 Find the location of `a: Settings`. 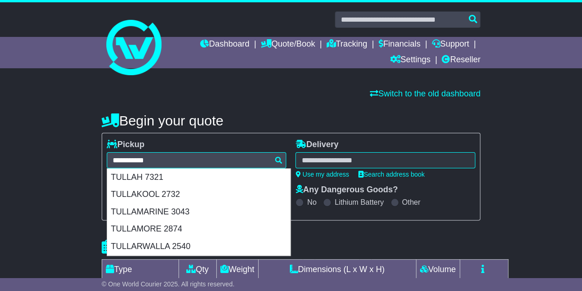

a: Settings is located at coordinates (410, 60).